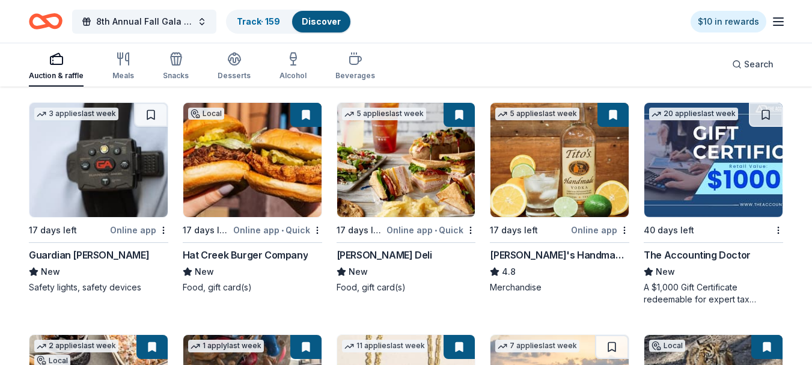 The width and height of the screenshot is (812, 365). Describe the element at coordinates (56, 67) in the screenshot. I see `button: Auction & raffle` at that location.